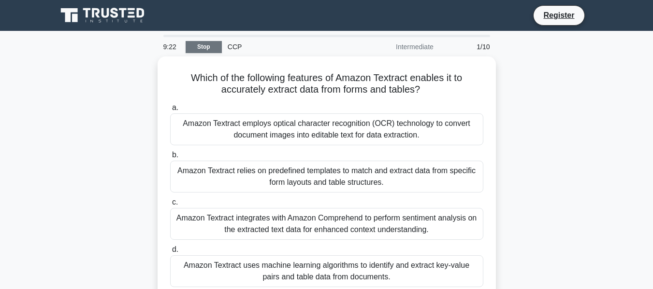 The image size is (653, 289). I want to click on span: a., so click(175, 107).